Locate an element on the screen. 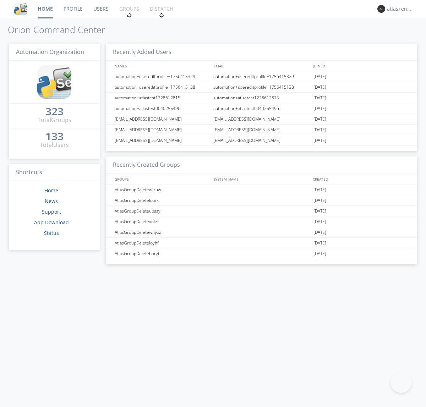 Image resolution: width=426 pixels, height=407 pixels. div: Total Users is located at coordinates (54, 145).